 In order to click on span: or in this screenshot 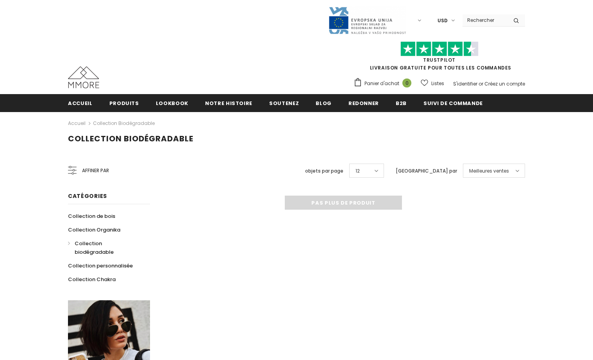, I will do `click(481, 84)`.